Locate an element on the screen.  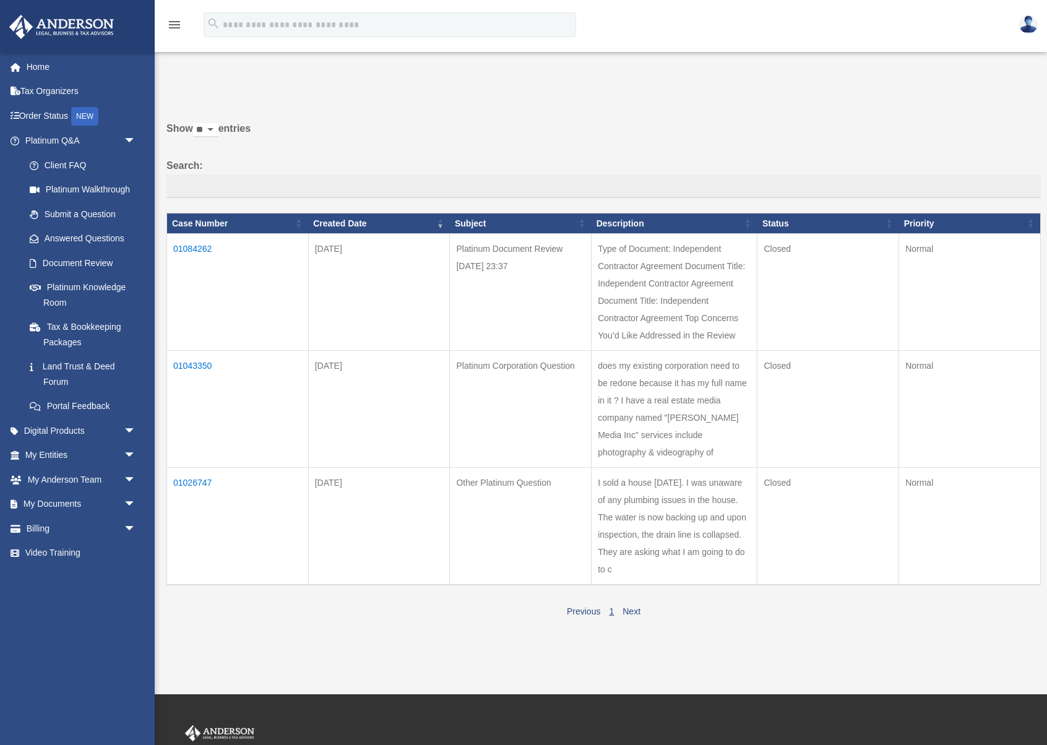
th: Case Number: activate to sort column ascending is located at coordinates (238, 223).